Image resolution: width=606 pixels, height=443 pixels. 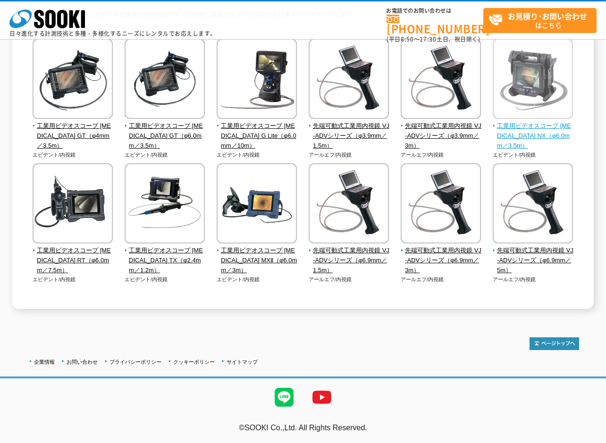 I want to click on img: 先端可動式工業用内視鏡 VJ-ADVシリーズ（φ3.9mm／1.5m）, so click(x=349, y=80).